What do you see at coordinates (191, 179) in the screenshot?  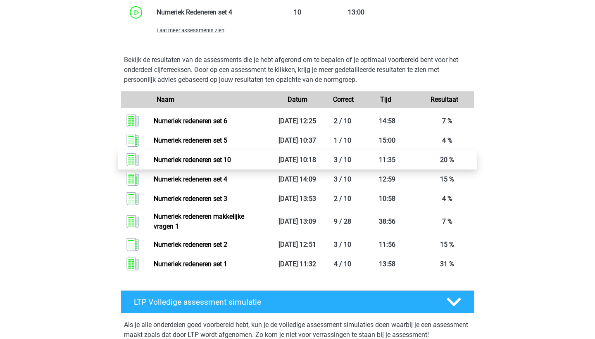 I see `a: Numeriek redeneren set 4` at bounding box center [191, 179].